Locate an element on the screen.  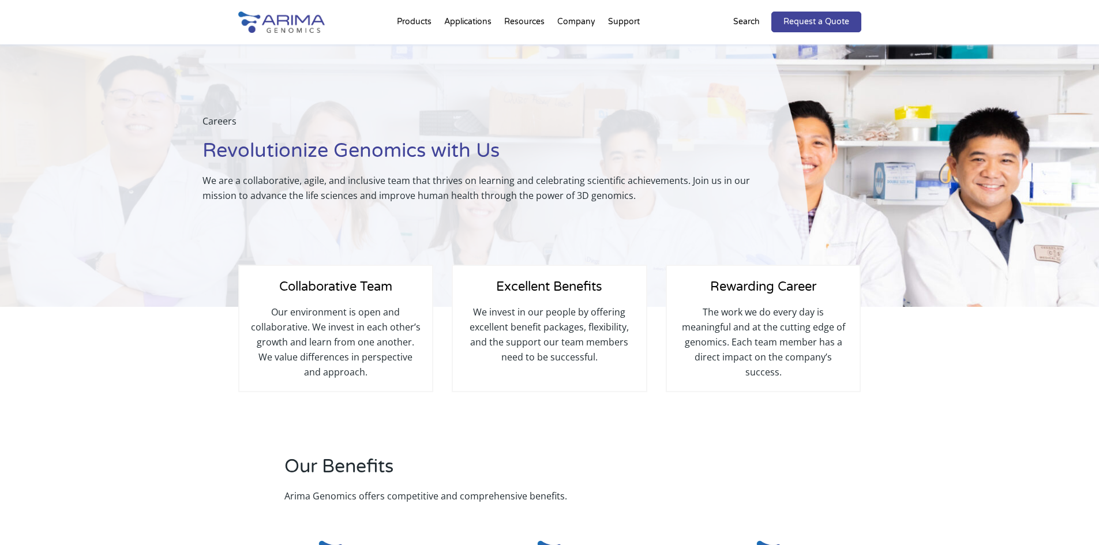
p: We are a collaborative, agile, and inclusive team that thrives on learning and celebrating scient... is located at coordinates (492, 188).